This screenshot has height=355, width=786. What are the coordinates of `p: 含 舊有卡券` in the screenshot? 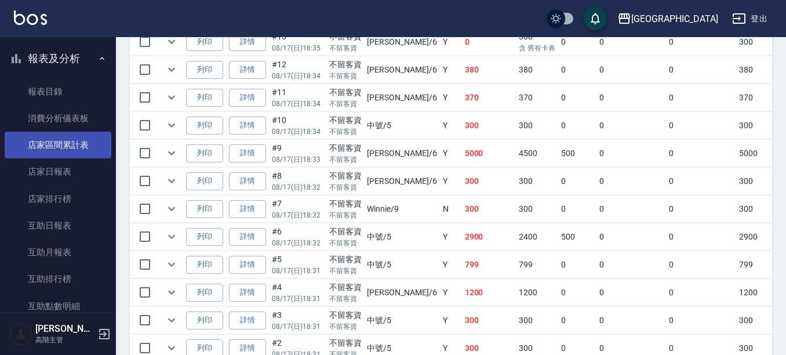 It's located at (537, 48).